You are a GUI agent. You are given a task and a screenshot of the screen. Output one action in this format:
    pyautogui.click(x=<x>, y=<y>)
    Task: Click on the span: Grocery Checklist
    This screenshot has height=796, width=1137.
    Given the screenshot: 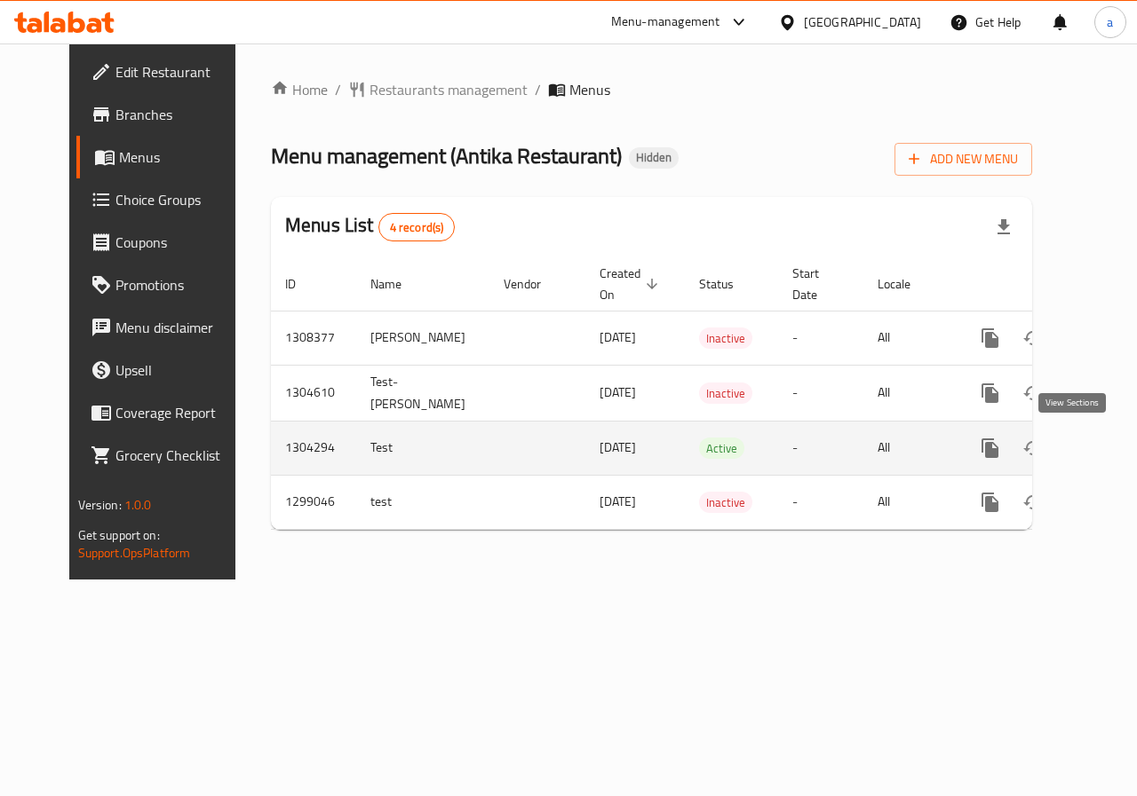 What is the action you would take?
    pyautogui.click(x=180, y=455)
    